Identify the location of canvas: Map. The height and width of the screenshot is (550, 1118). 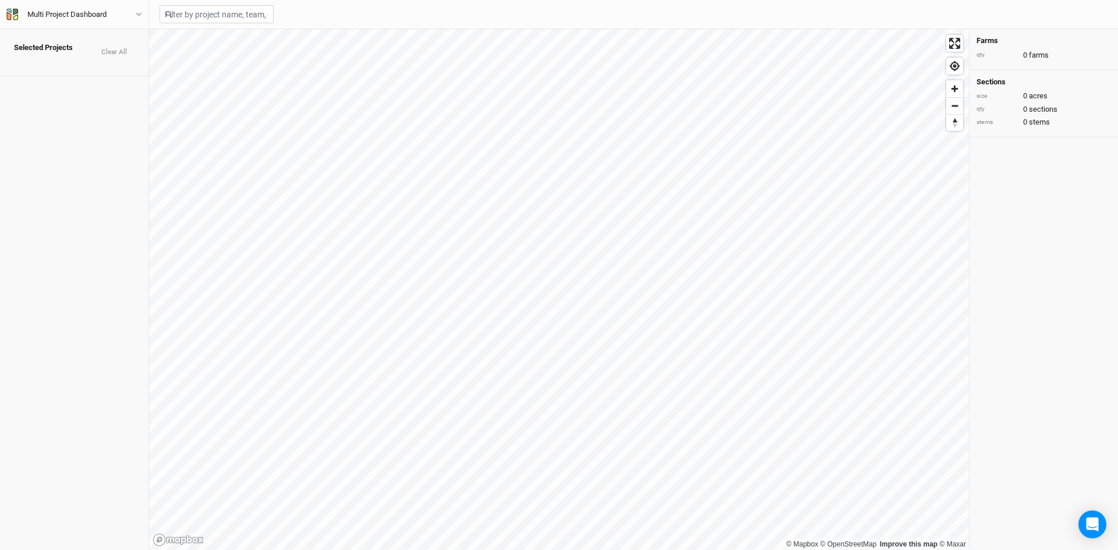
(559, 289).